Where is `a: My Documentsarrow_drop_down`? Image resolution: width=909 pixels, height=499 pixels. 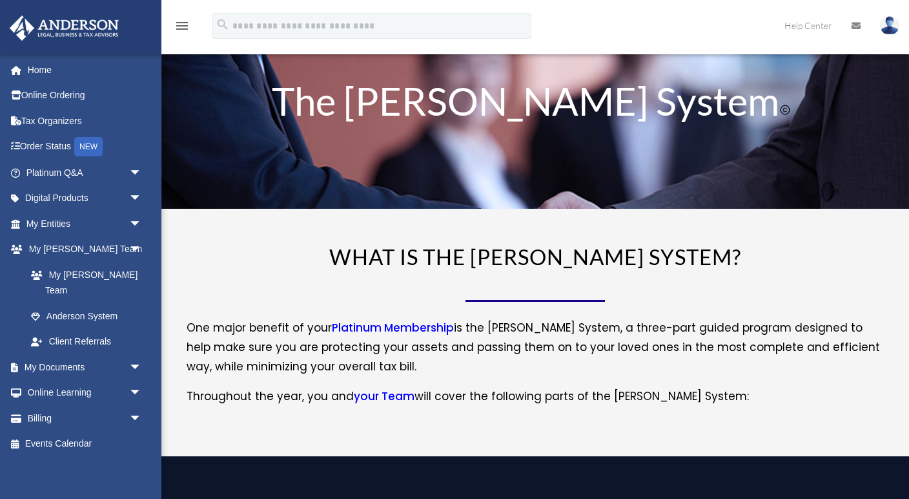
a: My Documentsarrow_drop_down is located at coordinates (85, 367).